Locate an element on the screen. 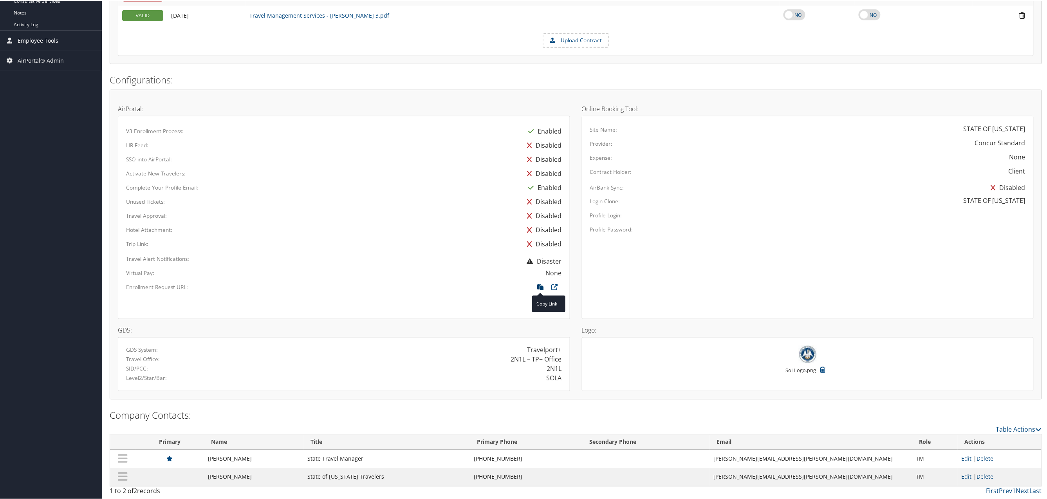 This screenshot has height=499, width=1047. label: Enrollment Request URL: is located at coordinates (157, 286).